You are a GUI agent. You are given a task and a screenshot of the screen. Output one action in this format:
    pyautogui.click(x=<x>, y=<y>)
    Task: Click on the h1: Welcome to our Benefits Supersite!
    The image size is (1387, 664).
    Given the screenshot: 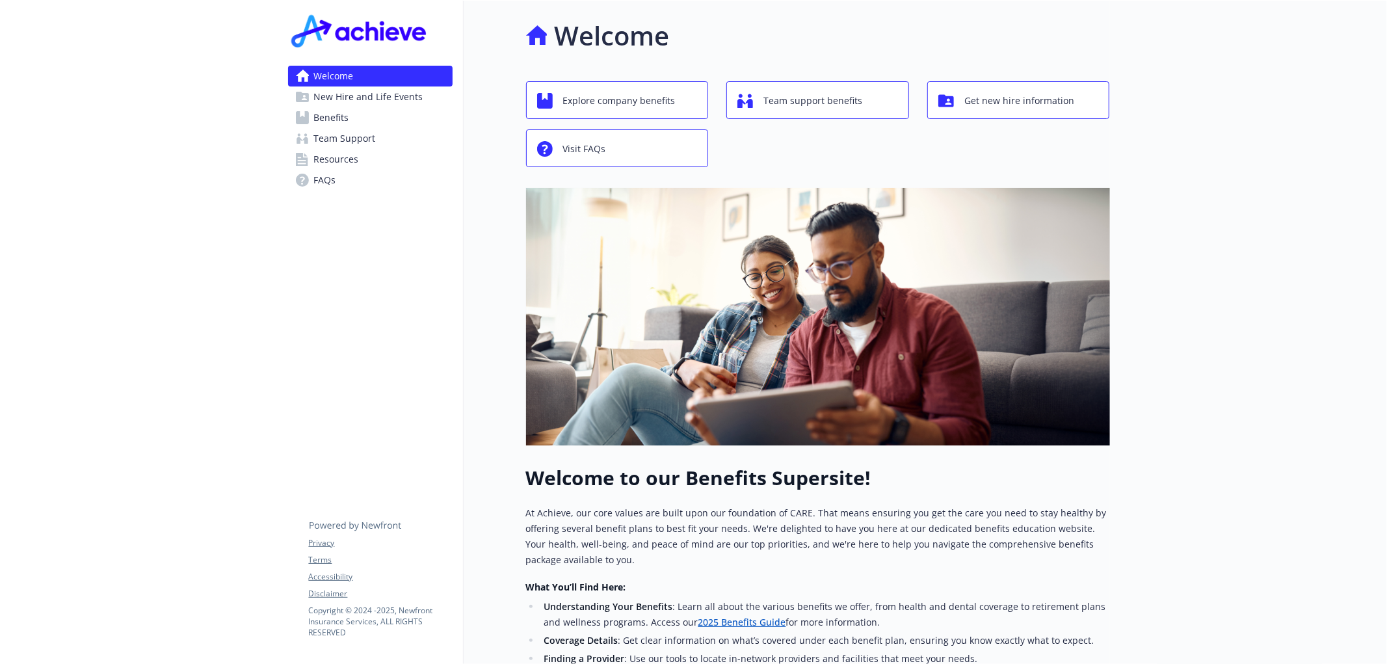 What is the action you would take?
    pyautogui.click(x=818, y=478)
    